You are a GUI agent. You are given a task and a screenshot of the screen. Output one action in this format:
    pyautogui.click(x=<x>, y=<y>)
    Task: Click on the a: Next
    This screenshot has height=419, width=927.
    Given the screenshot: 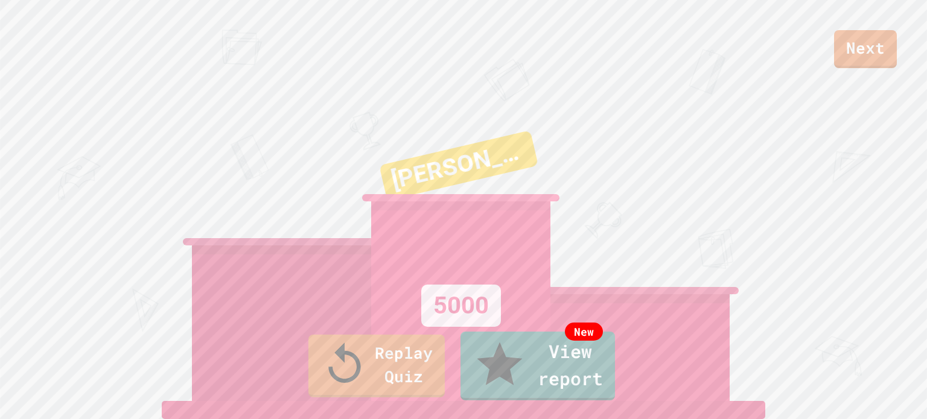 What is the action you would take?
    pyautogui.click(x=866, y=49)
    